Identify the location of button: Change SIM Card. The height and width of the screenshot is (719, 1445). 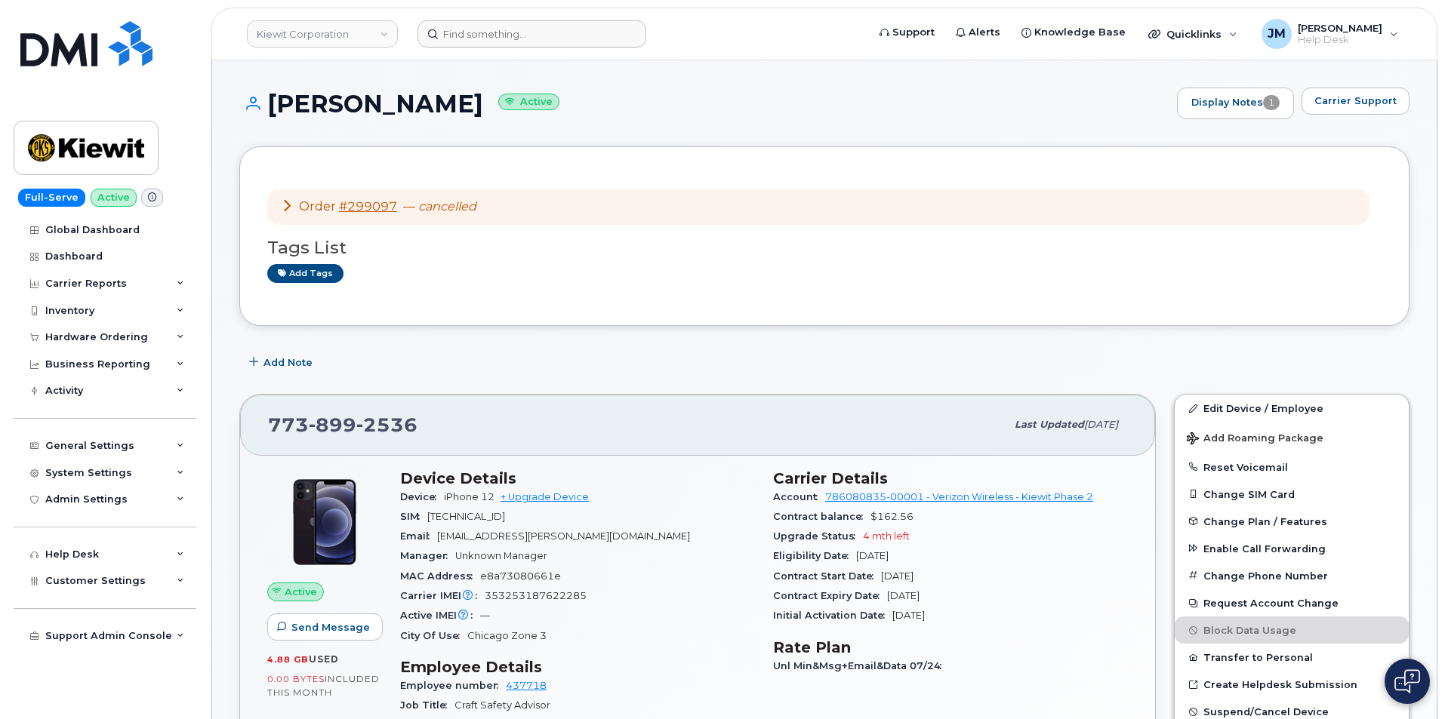
(1291, 494).